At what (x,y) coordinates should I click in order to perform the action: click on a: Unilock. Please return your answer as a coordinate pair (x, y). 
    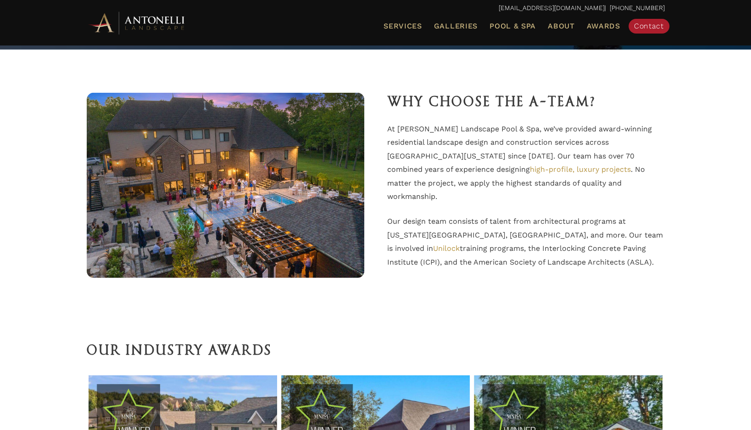
    Looking at the image, I should click on (447, 248).